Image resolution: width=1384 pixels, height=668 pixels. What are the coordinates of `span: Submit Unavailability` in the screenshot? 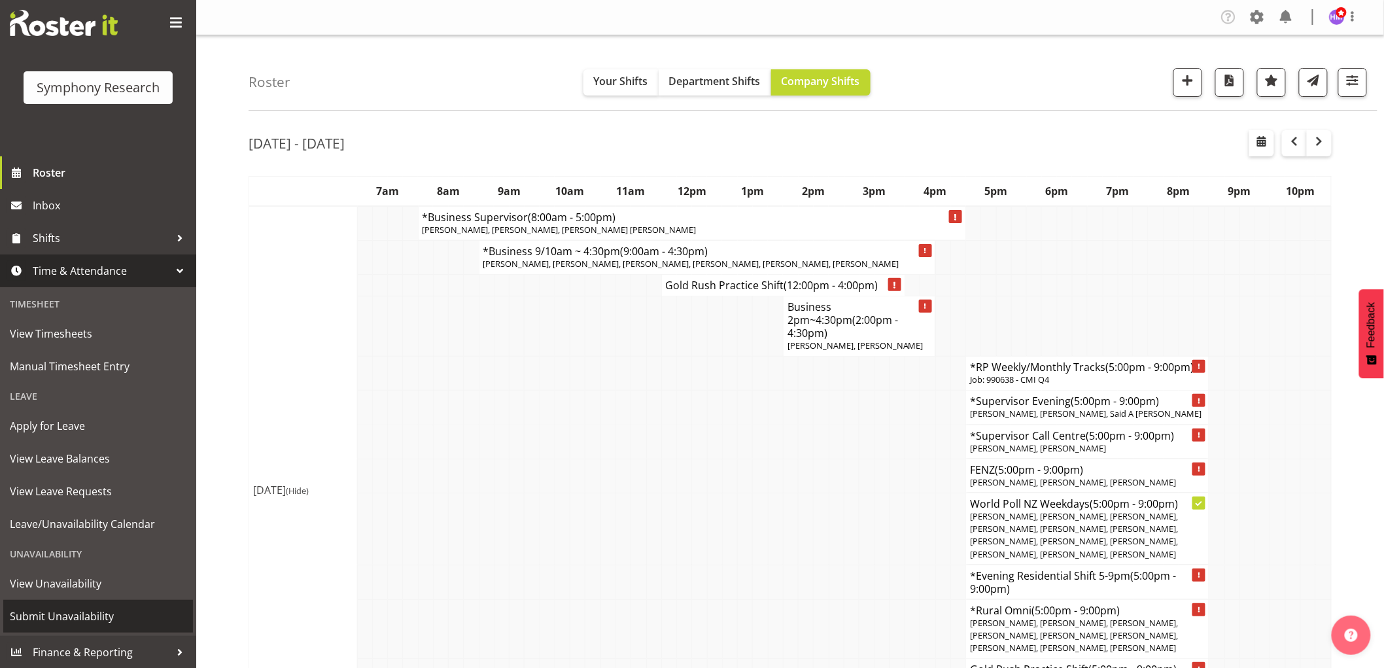 It's located at (98, 616).